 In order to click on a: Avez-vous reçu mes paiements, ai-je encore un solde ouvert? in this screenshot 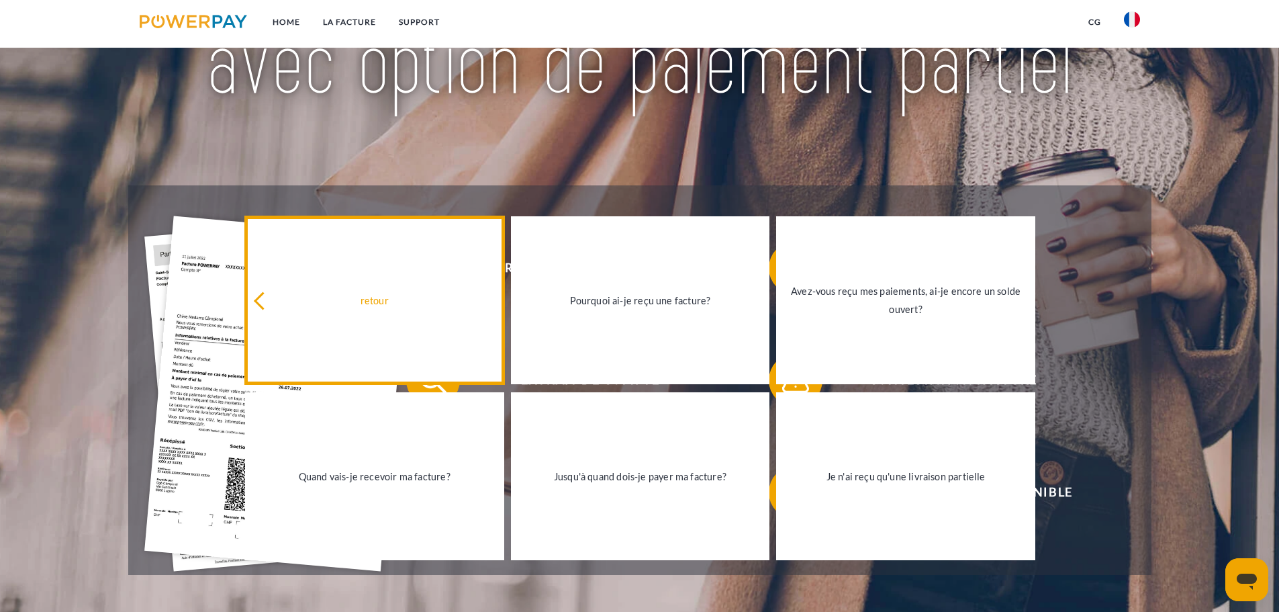, I will do `click(906, 300)`.